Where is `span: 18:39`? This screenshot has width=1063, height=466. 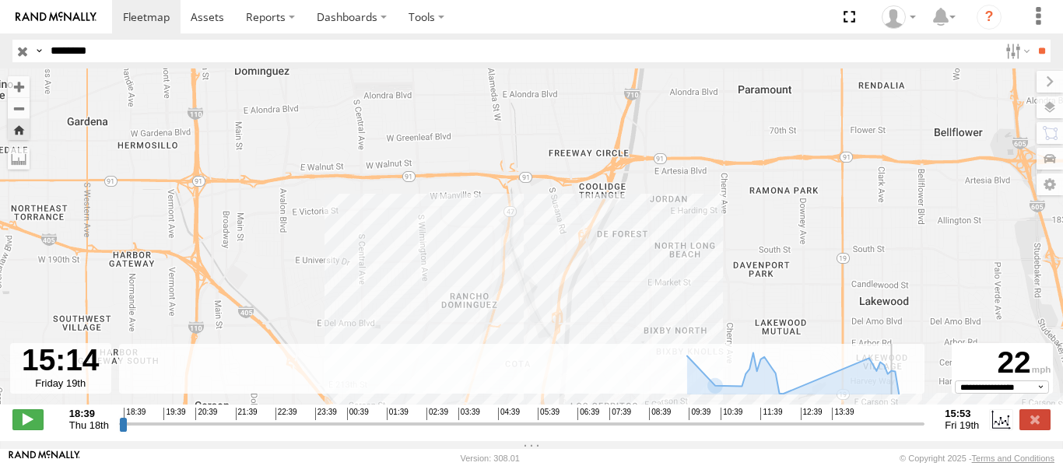 span: 18:39 is located at coordinates (135, 414).